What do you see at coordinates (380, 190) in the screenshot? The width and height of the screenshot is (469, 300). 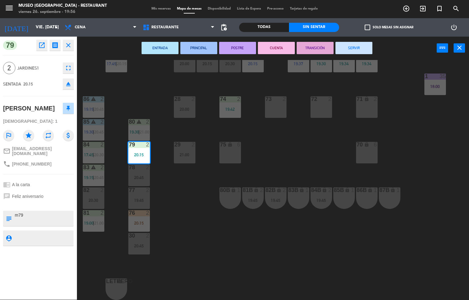 I see `div: 87B` at bounding box center [380, 190].